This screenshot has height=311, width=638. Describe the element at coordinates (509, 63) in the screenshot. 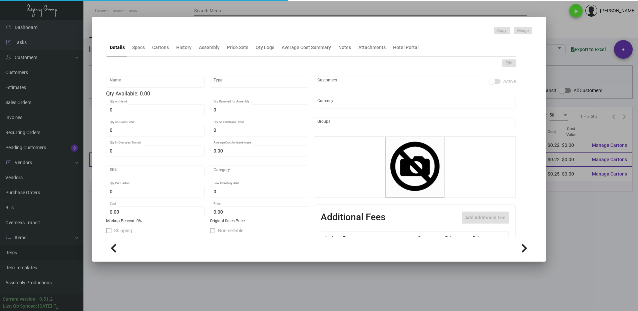

I see `button: Edit` at that location.